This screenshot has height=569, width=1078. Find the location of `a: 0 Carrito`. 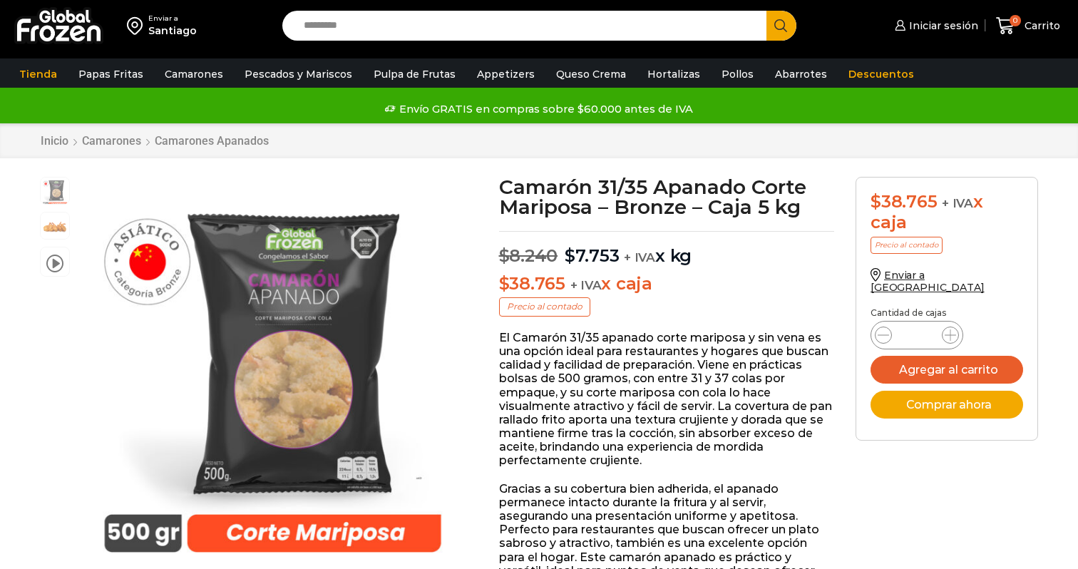

a: 0 Carrito is located at coordinates (1028, 26).